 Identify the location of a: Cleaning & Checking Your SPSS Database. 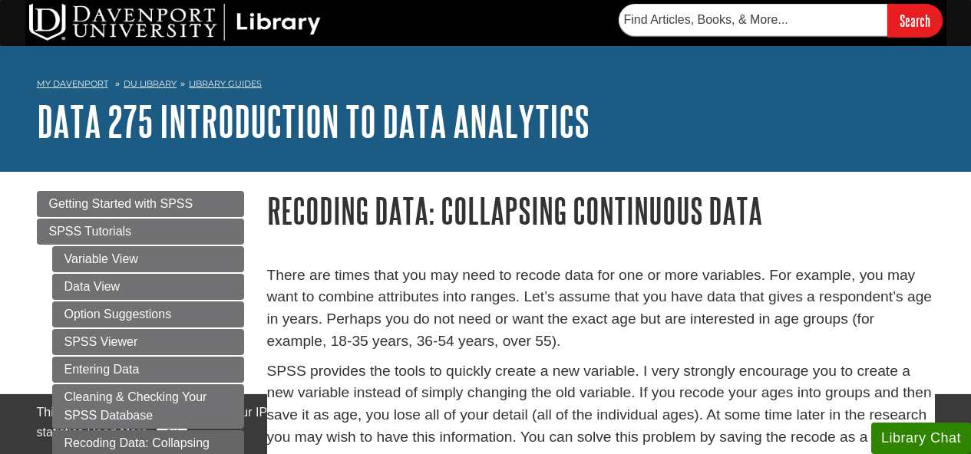
(148, 407).